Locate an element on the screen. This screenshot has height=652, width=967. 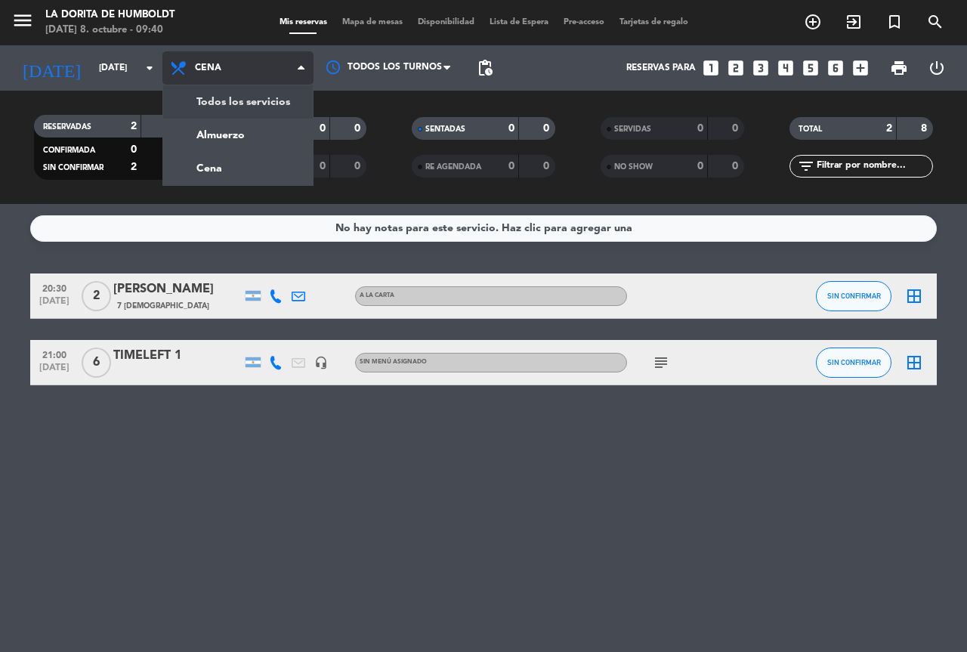
span: Mapa de mesas is located at coordinates (372, 22).